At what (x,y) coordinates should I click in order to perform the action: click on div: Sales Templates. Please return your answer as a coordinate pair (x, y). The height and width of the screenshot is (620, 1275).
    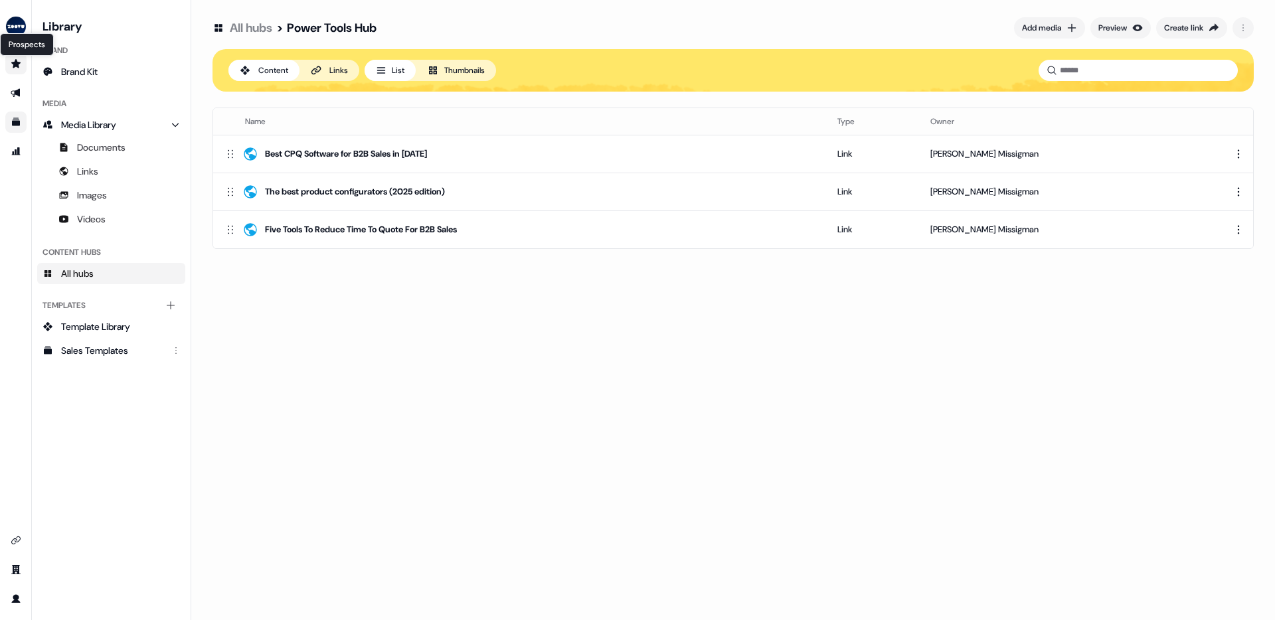
    Looking at the image, I should click on (112, 351).